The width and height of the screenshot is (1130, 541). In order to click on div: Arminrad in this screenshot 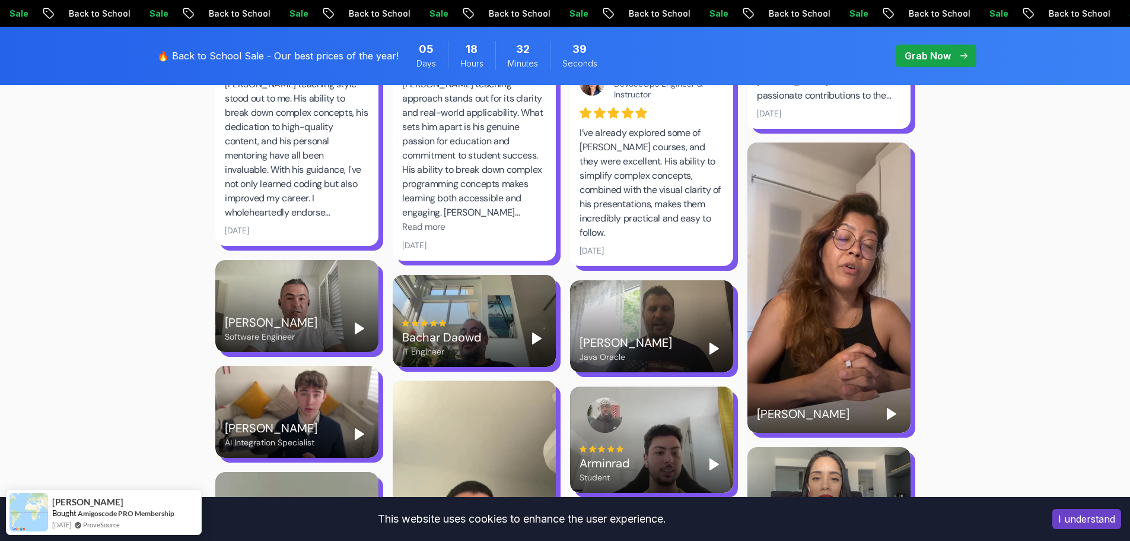, I will do `click(605, 463)`.